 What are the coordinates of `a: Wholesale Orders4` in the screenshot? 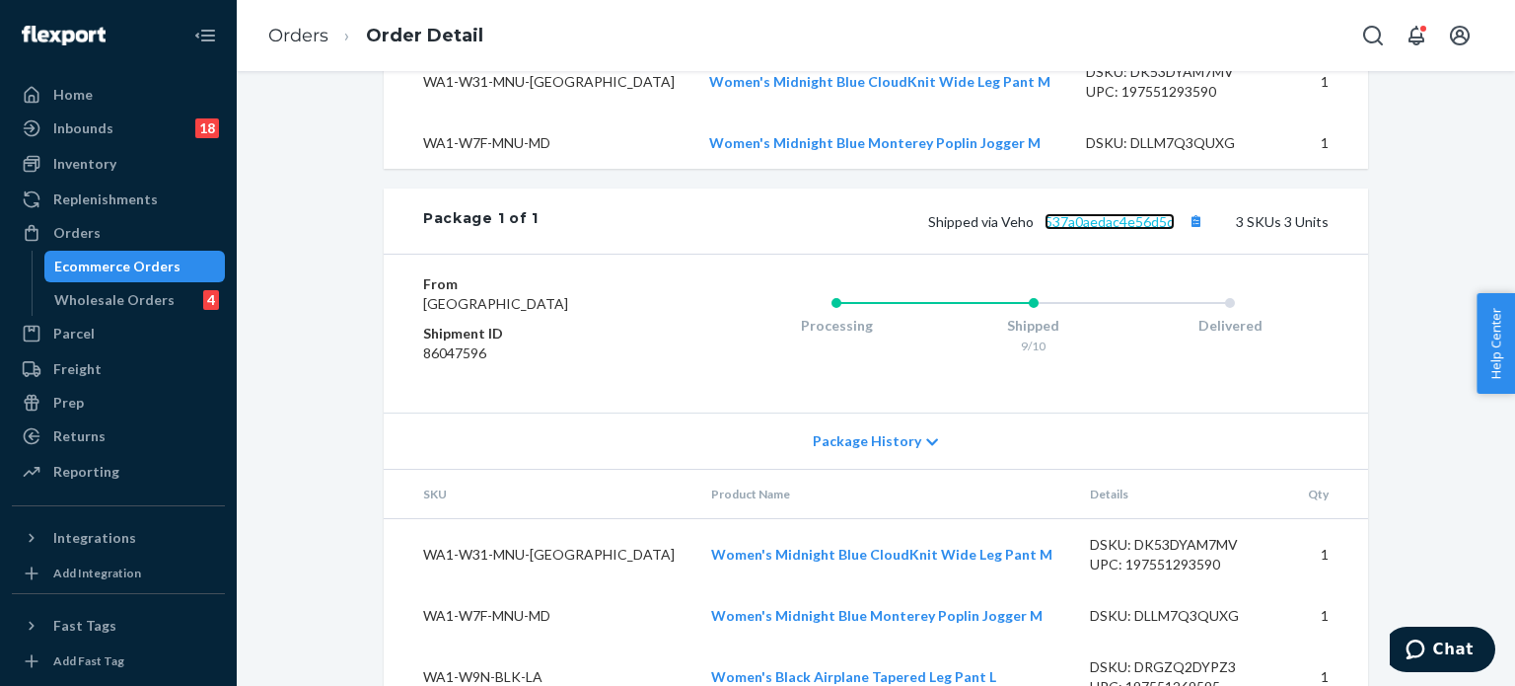 It's located at (135, 300).